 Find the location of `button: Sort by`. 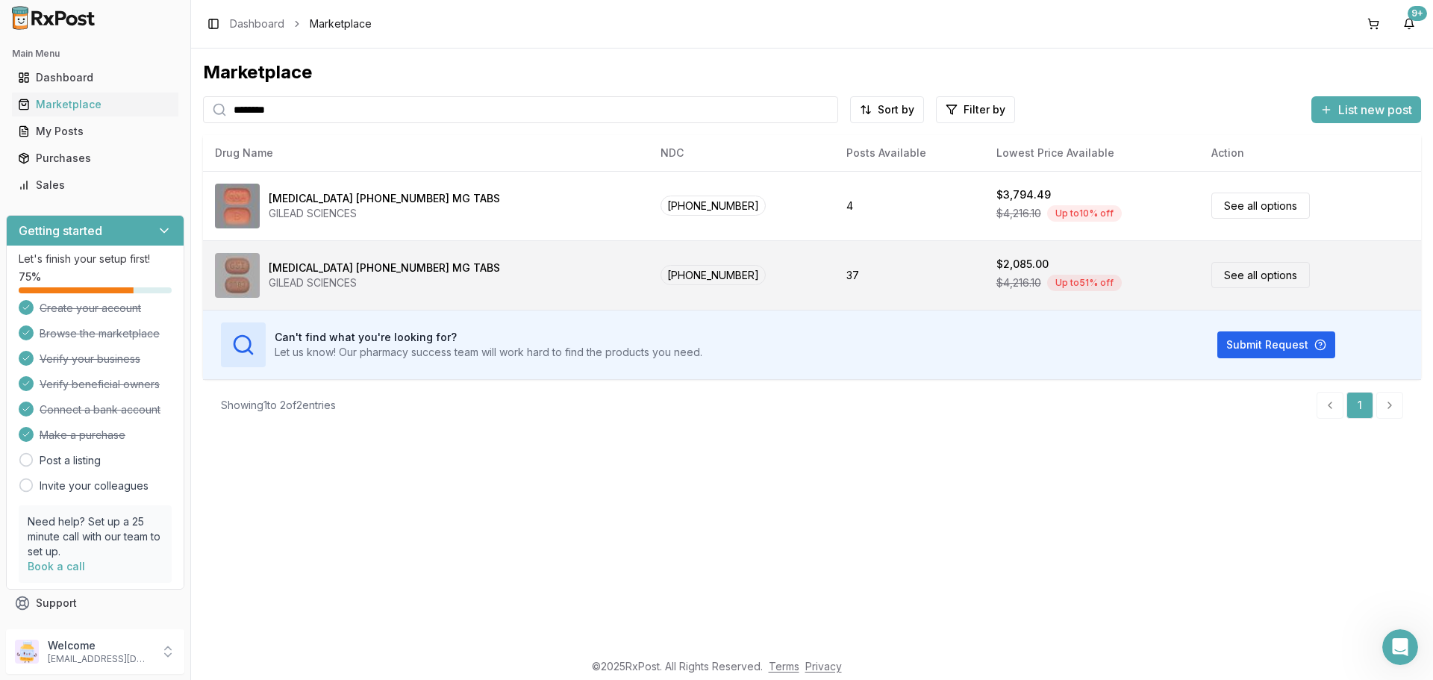

button: Sort by is located at coordinates (887, 110).